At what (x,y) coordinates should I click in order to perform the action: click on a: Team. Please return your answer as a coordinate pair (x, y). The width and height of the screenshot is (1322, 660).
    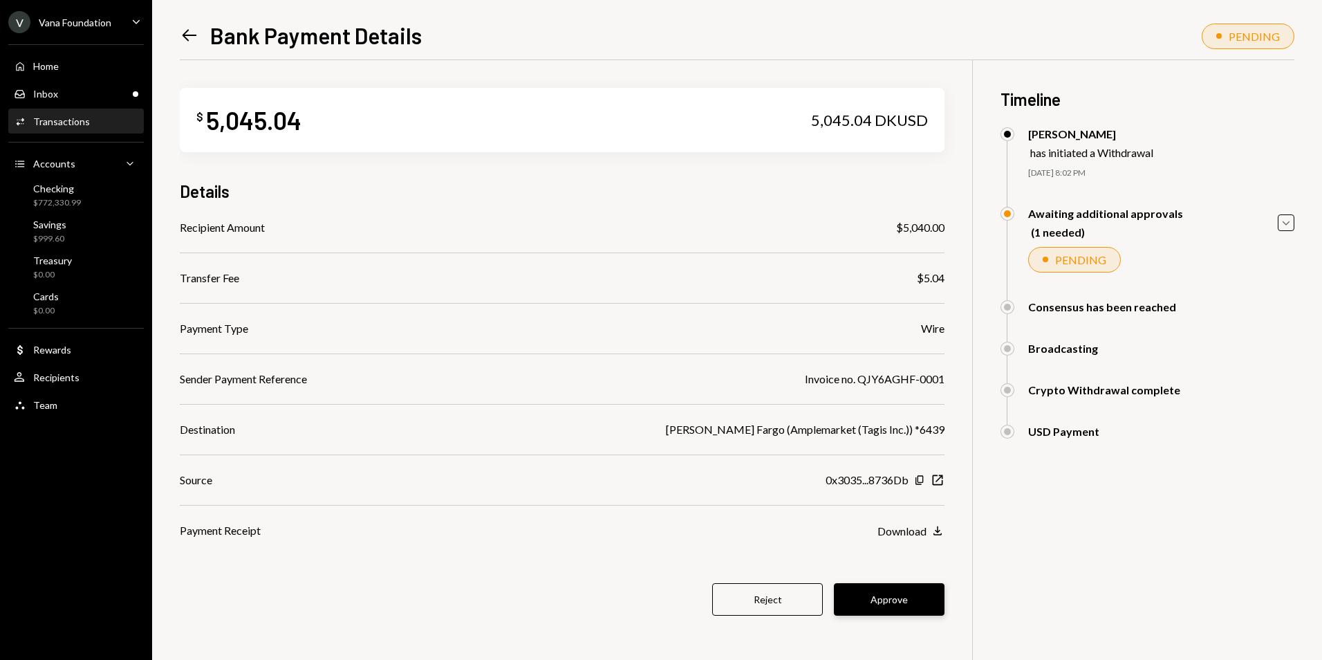
    Looking at the image, I should click on (76, 405).